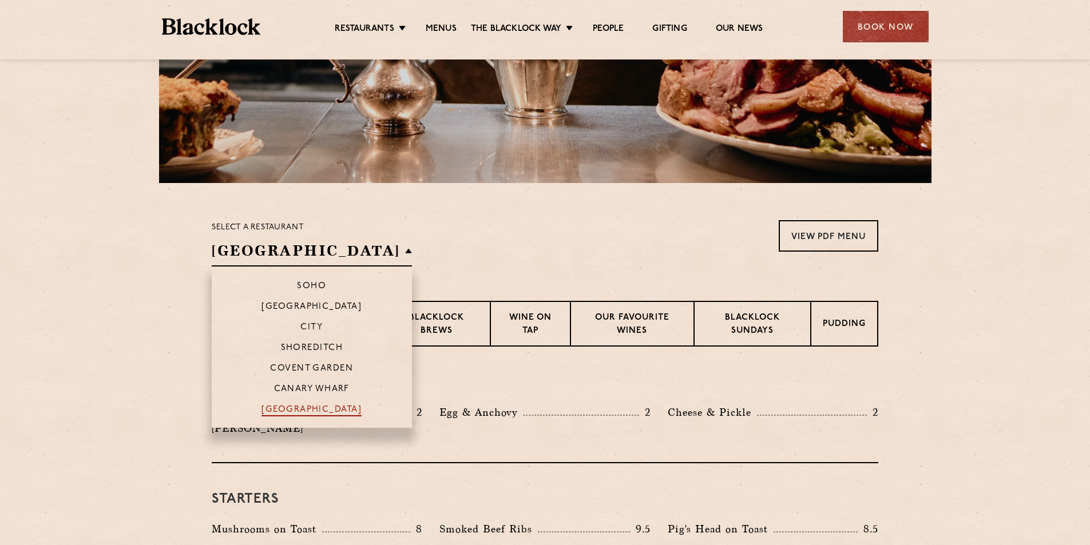 The height and width of the screenshot is (545, 1090). I want to click on p: 8, so click(416, 529).